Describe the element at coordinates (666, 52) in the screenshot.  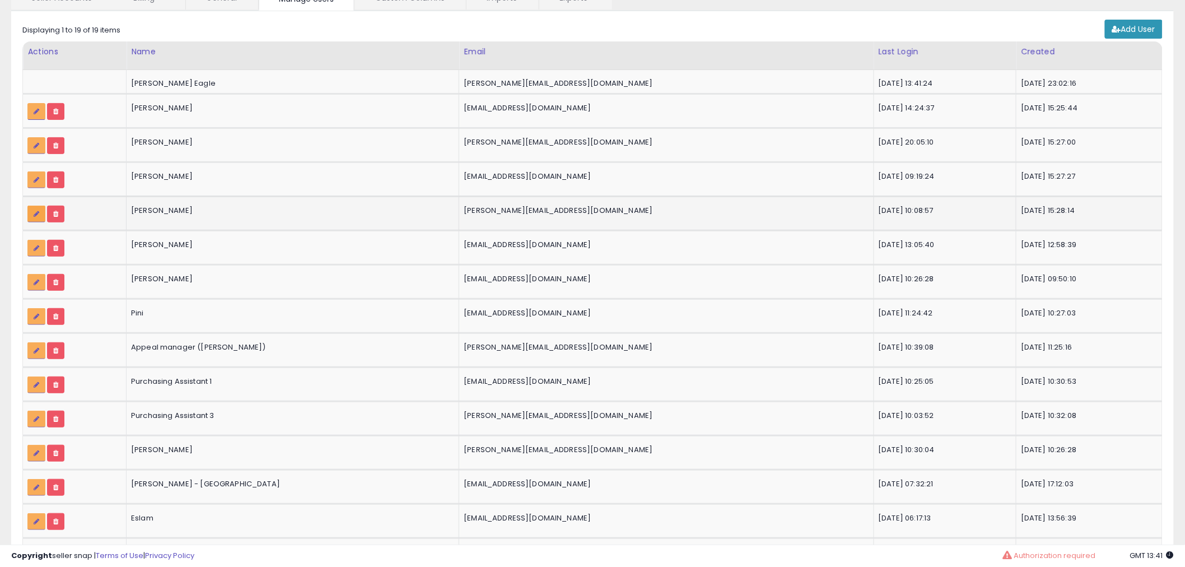
I see `div: Email` at that location.